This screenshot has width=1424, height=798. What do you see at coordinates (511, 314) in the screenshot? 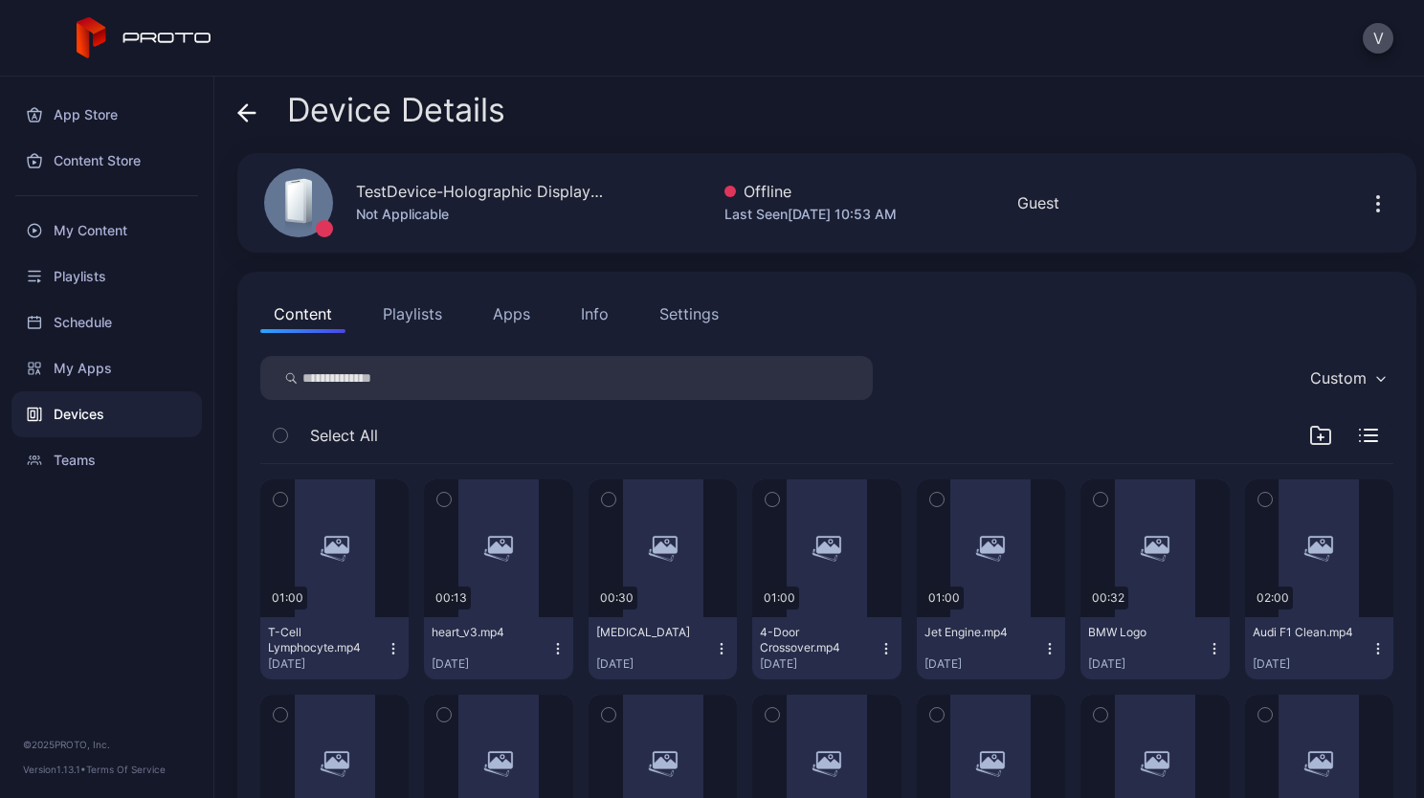
I see `button: Apps` at bounding box center [511, 314].